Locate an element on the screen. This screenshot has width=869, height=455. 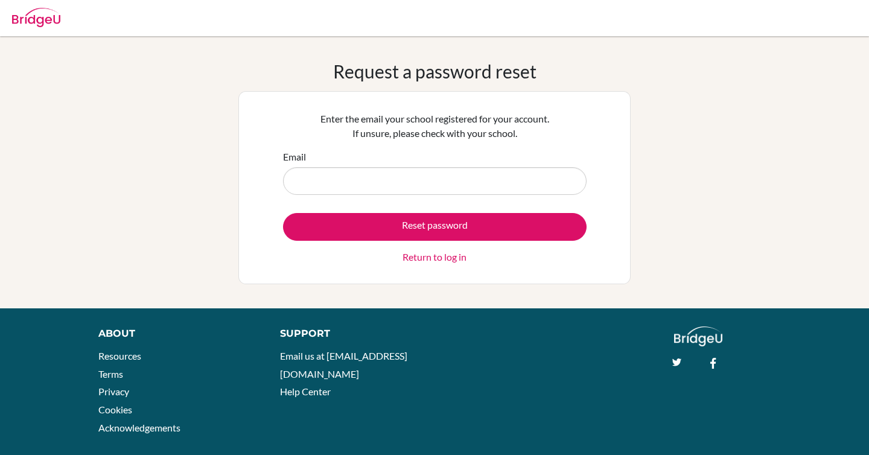
img: logo_white@2x-f4f0deed5e89b7ecb1c2cc34c3e3d731f90f0f143d5ea2071677605dd97b5244.png is located at coordinates (698, 336).